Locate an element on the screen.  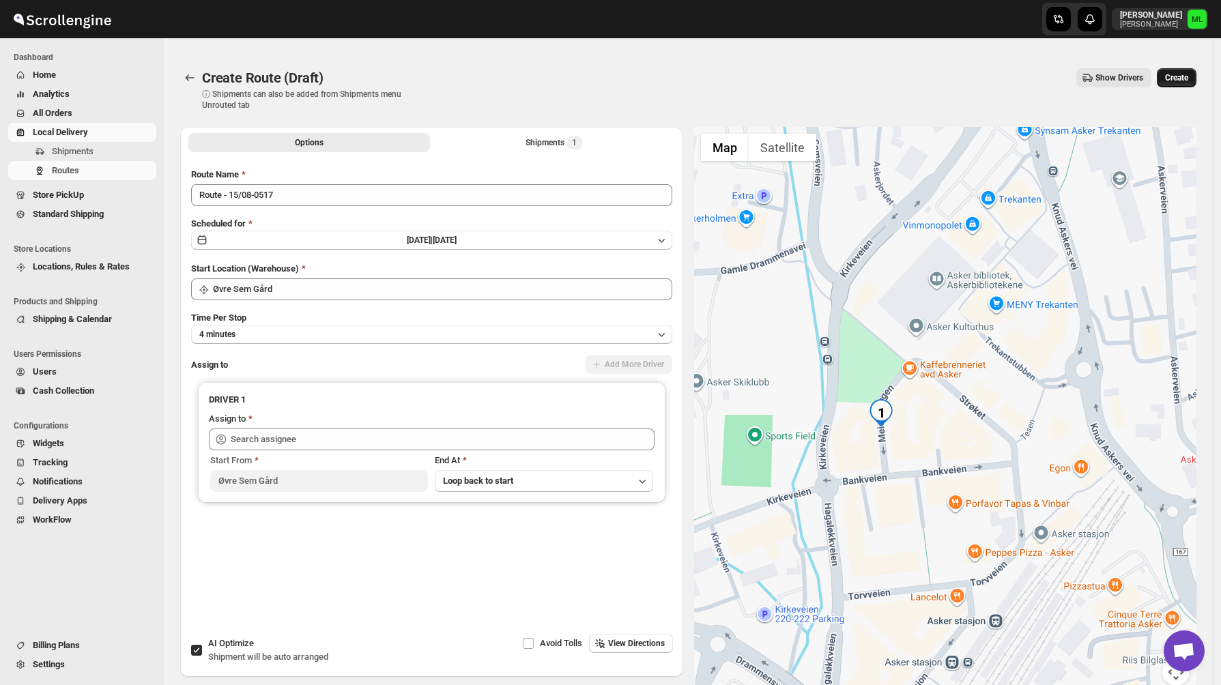
button: Settings is located at coordinates (82, 665).